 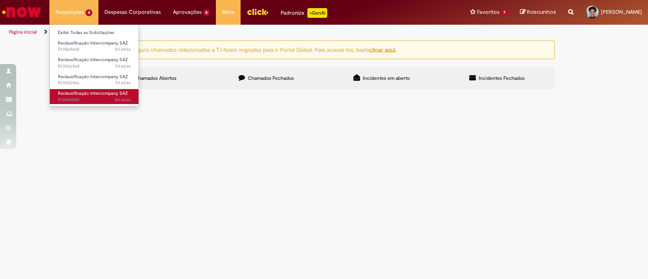 What do you see at coordinates (187, 12) in the screenshot?
I see `span: Aprovações` at bounding box center [187, 12].